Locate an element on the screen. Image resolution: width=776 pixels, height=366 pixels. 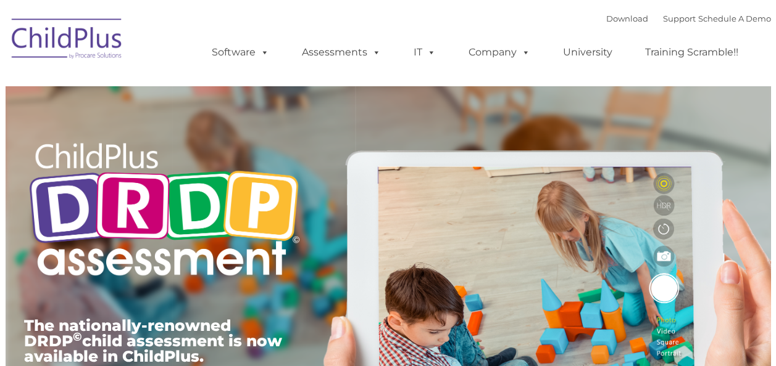
a: Company is located at coordinates (499, 52).